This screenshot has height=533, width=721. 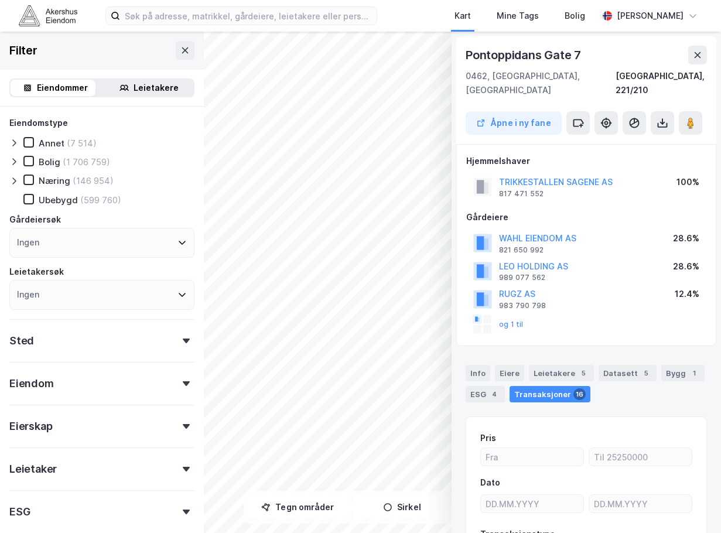 I want to click on div: Mine Tags, so click(x=518, y=16).